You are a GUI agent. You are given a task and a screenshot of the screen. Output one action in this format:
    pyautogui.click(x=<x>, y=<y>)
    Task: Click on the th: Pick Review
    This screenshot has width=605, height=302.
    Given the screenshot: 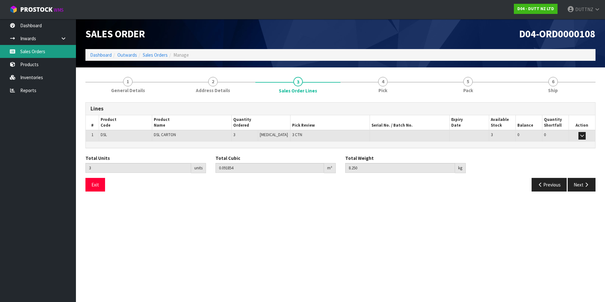 What is the action you would take?
    pyautogui.click(x=330, y=123)
    